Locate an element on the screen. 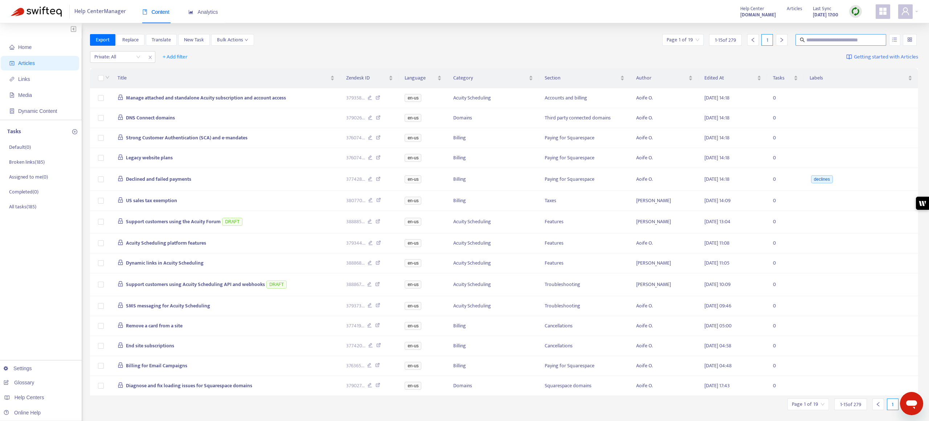 The height and width of the screenshot is (421, 929). span: Category is located at coordinates (490, 78).